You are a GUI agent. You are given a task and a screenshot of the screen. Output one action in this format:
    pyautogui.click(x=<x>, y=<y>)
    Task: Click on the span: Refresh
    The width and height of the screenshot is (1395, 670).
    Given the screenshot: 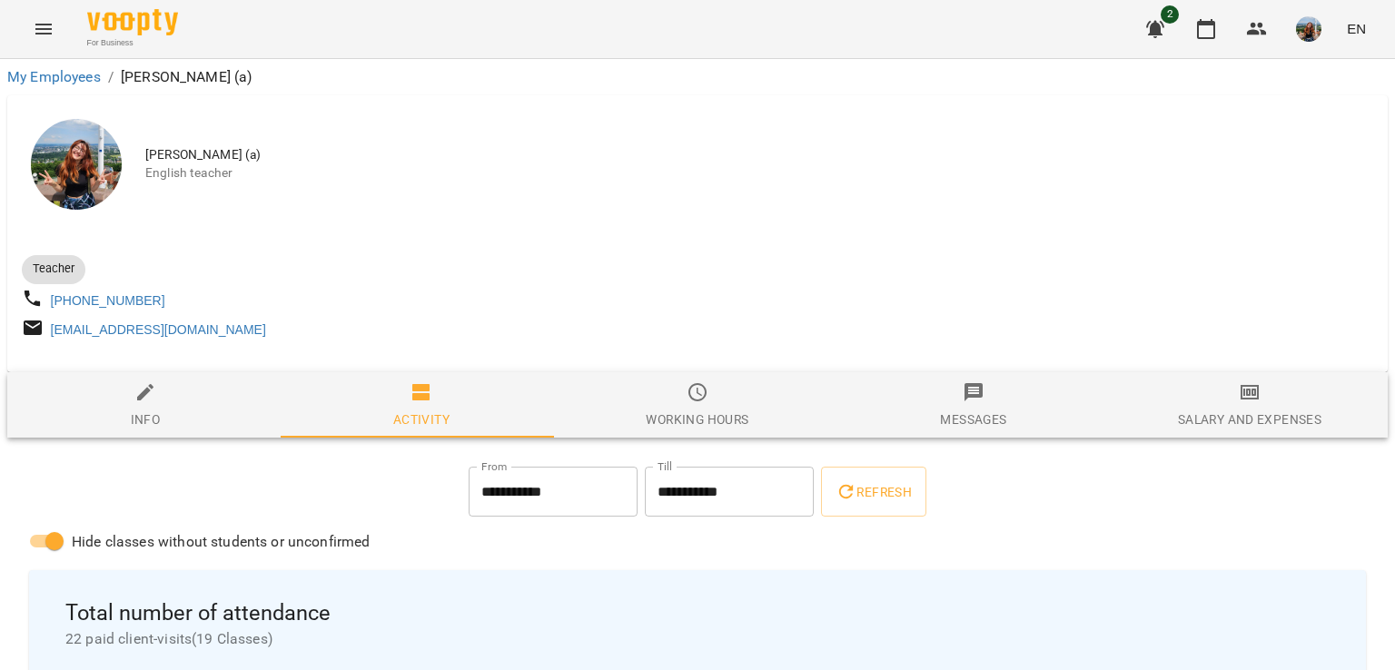 What is the action you would take?
    pyautogui.click(x=874, y=492)
    